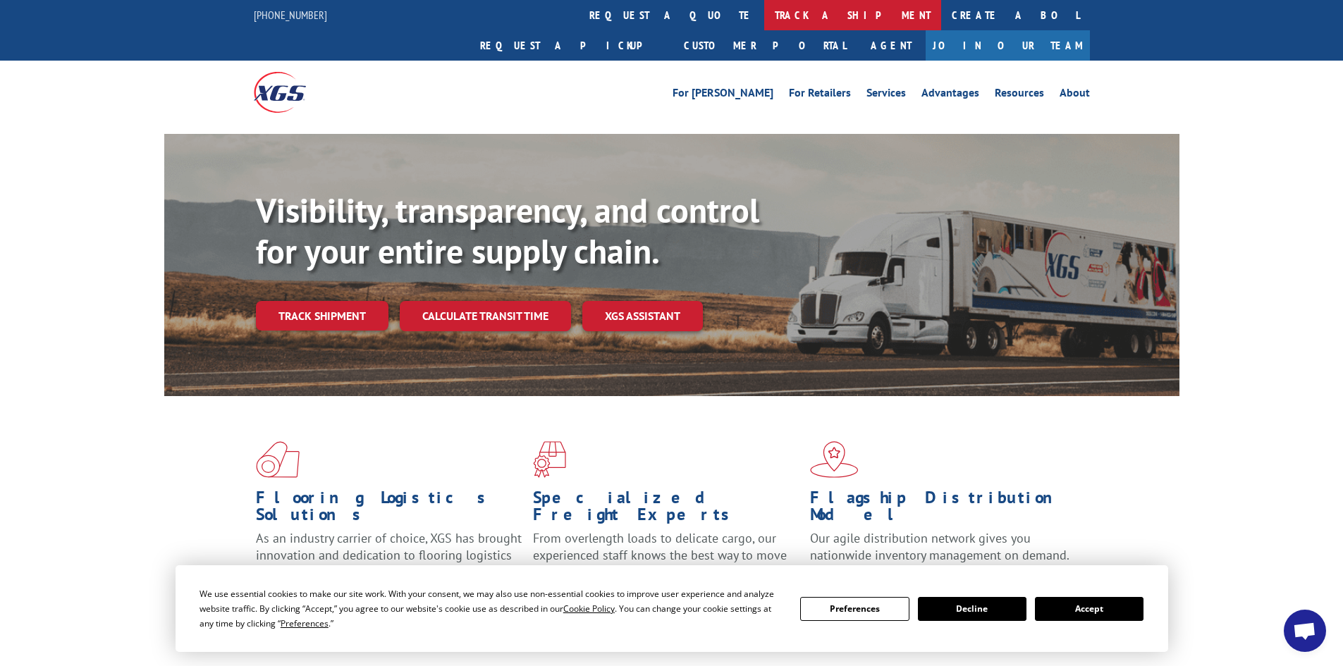  What do you see at coordinates (388, 555) in the screenshot?
I see `span: As an industry carrier of choice, XGS has brought innovation and dedication to flooring logistics...` at bounding box center [388, 555].